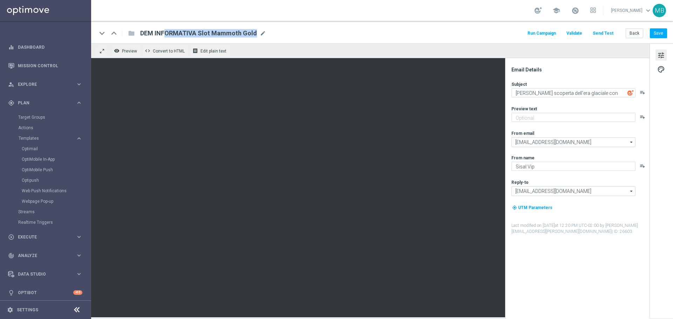 The image size is (673, 319). Describe the element at coordinates (46, 223) in the screenshot. I see `a: Realtime Triggers` at that location.